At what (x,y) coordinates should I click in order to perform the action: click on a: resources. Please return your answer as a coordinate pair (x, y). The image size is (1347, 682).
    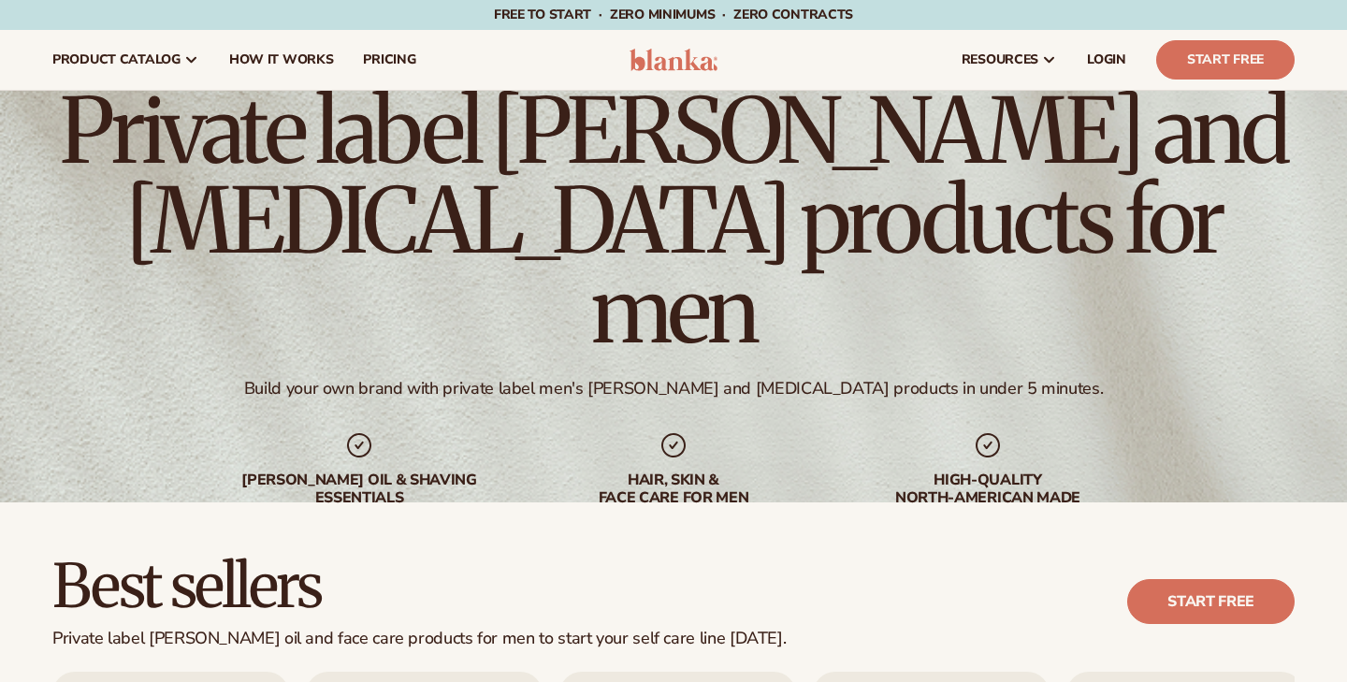
    Looking at the image, I should click on (1009, 60).